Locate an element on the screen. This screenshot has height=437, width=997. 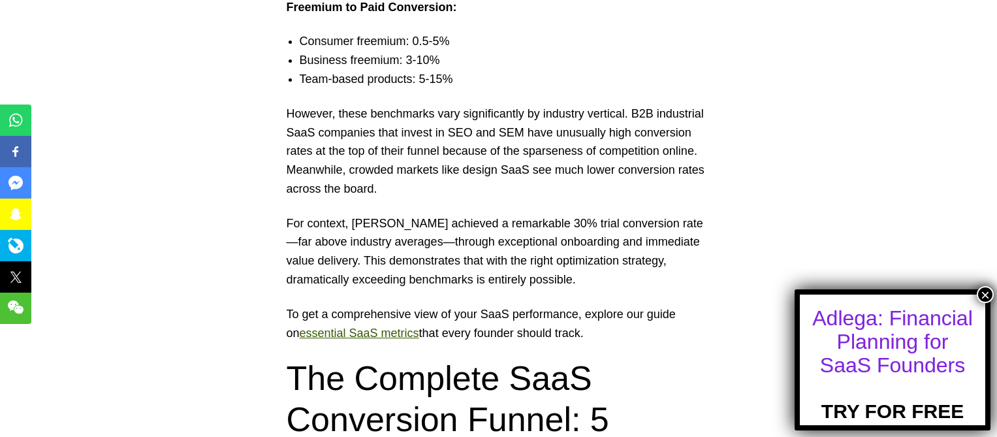
li: Team-based products: 5-15% is located at coordinates (512, 79).